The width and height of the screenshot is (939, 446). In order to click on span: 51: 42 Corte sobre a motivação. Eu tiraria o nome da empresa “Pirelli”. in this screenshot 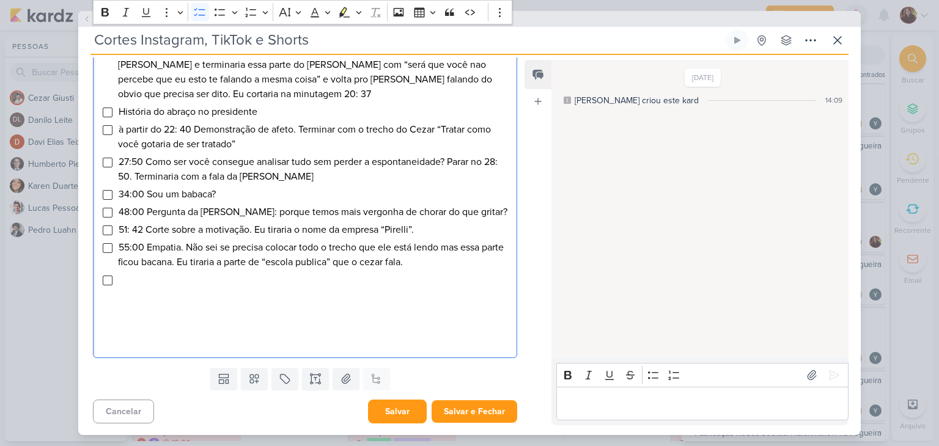, I will do `click(266, 230)`.